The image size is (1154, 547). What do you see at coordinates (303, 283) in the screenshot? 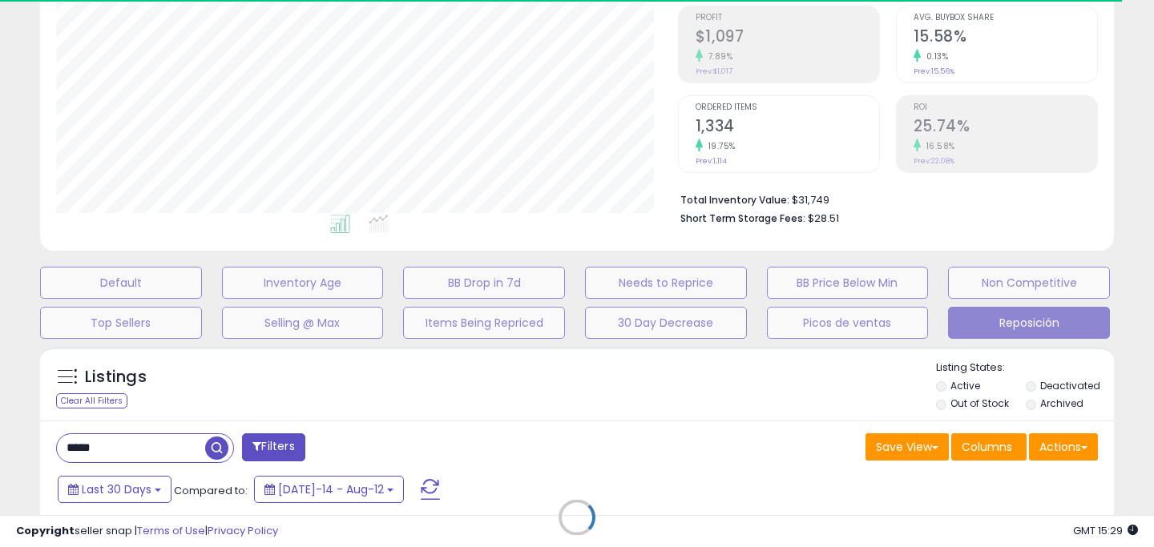
I see `button: Inventory Age` at bounding box center [303, 283].